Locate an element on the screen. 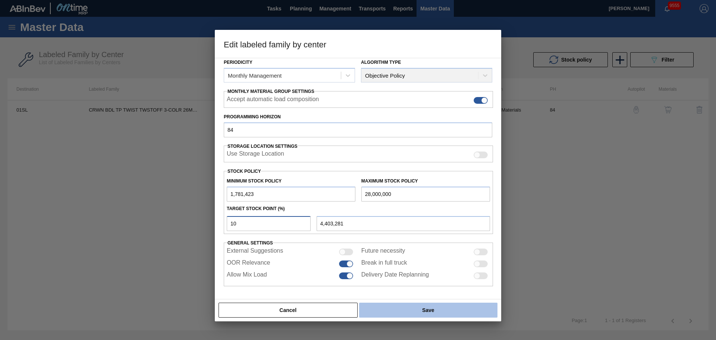  label: Accept automatic load composition is located at coordinates (273, 100).